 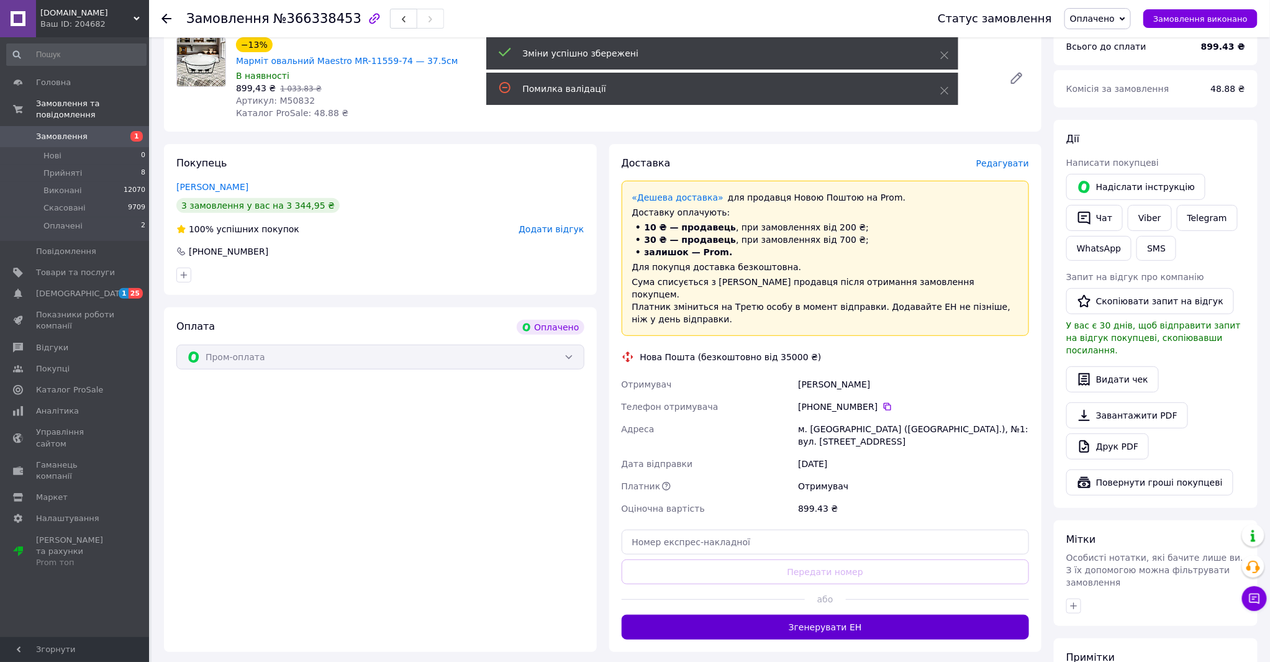 I want to click on span: Артикул: М50832, so click(x=275, y=101).